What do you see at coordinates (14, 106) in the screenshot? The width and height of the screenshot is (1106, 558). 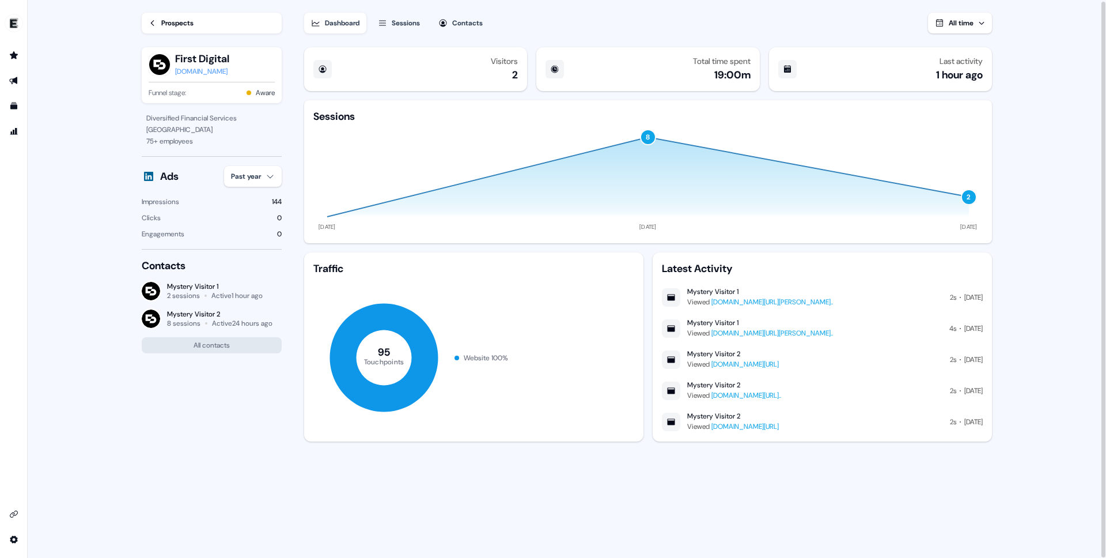 I see `a: Go to templates` at bounding box center [14, 106].